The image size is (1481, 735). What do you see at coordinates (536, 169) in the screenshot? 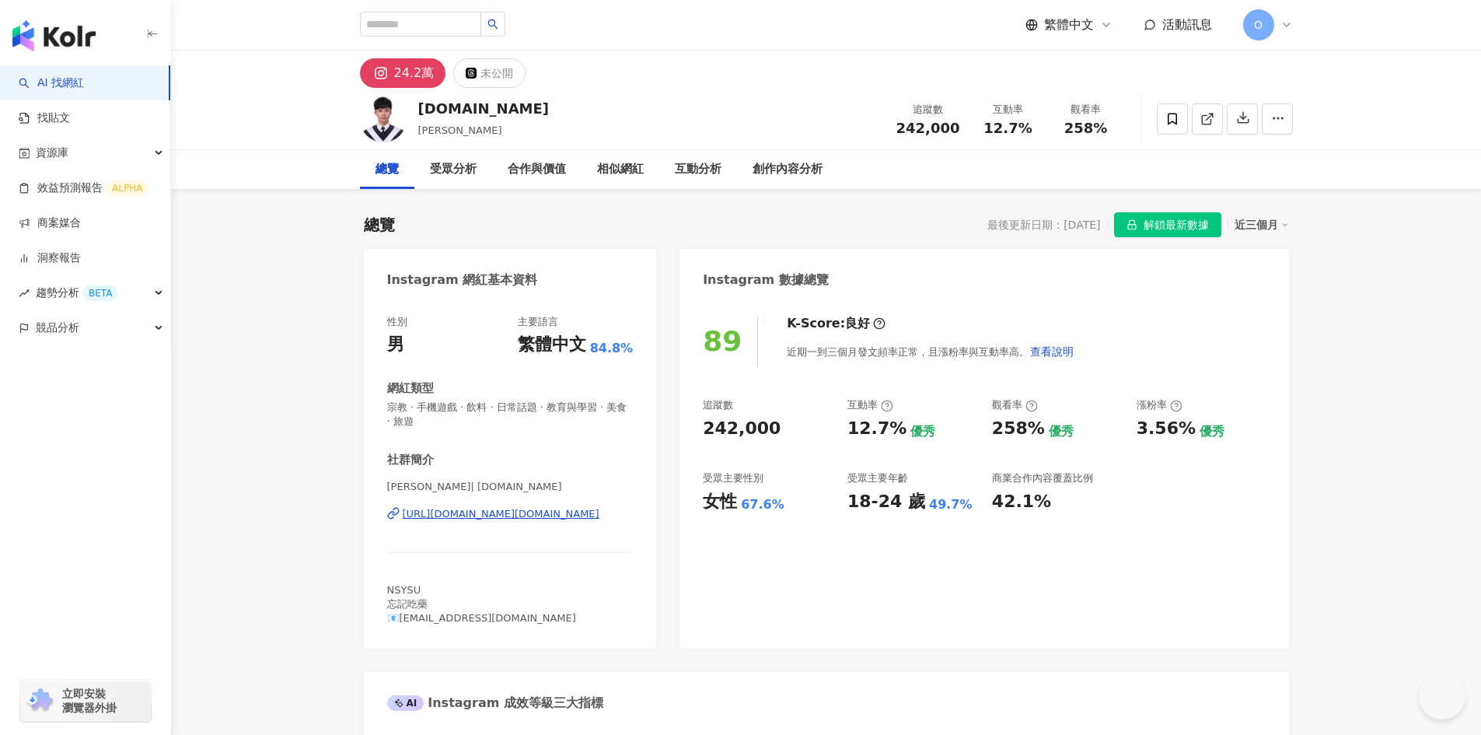
I see `div: 合作與價值` at bounding box center [536, 169].